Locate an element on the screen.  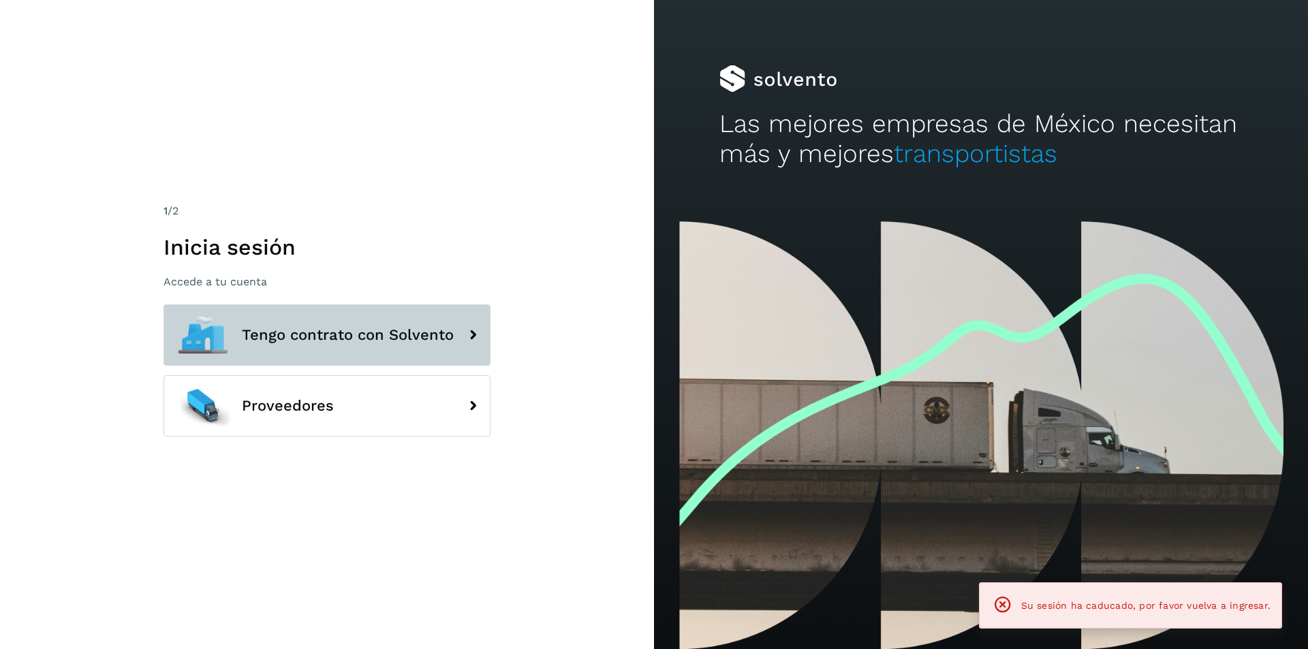
span: 1 is located at coordinates (165, 210).